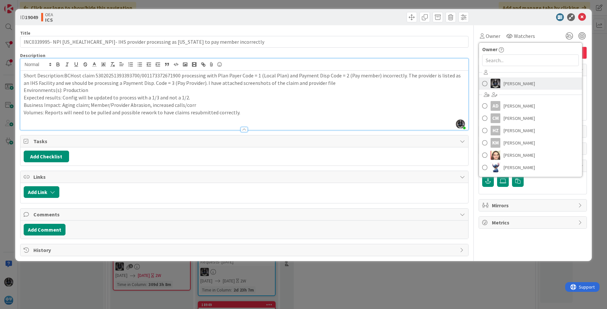 The height and width of the screenshot is (309, 607). I want to click on span: Mirrors, so click(533, 206).